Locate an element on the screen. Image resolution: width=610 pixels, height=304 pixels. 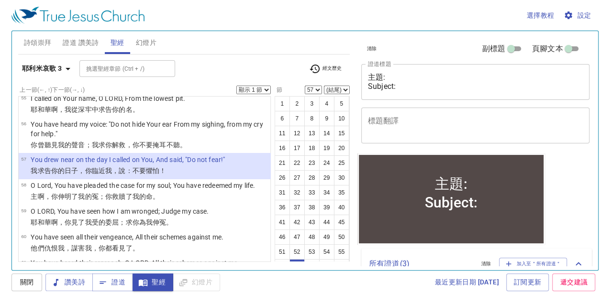
wh7126: 我，說 is located at coordinates (135, 171).